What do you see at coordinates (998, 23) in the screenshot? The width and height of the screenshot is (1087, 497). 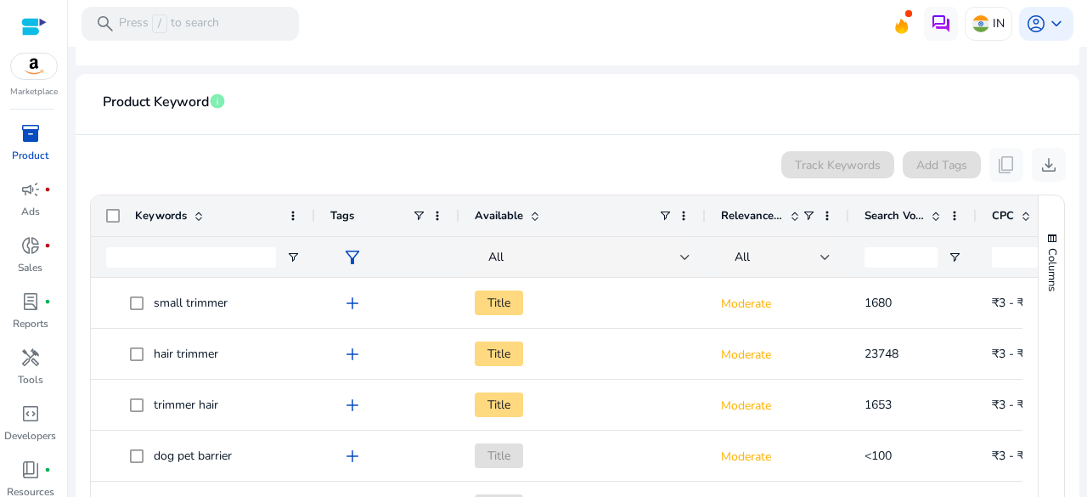 I see `p: IN` at bounding box center [998, 23].